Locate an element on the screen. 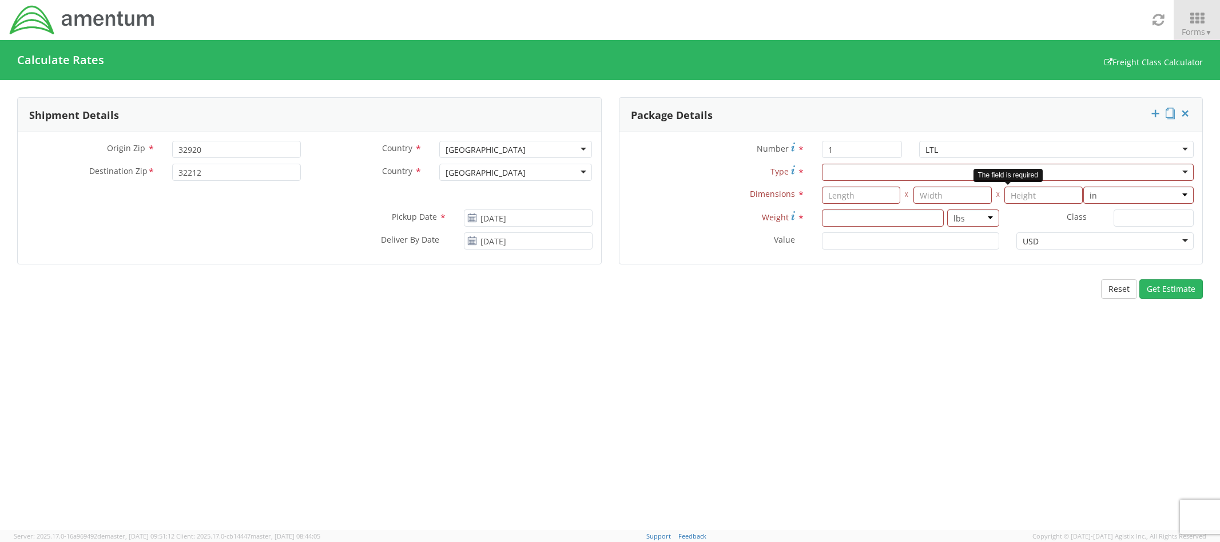 Image resolution: width=1220 pixels, height=542 pixels. span: Destination Zip is located at coordinates (118, 172).